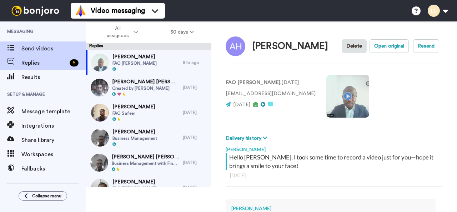 This screenshot has height=212, width=457. What do you see at coordinates (74, 63) in the screenshot?
I see `div: 6` at bounding box center [74, 63].